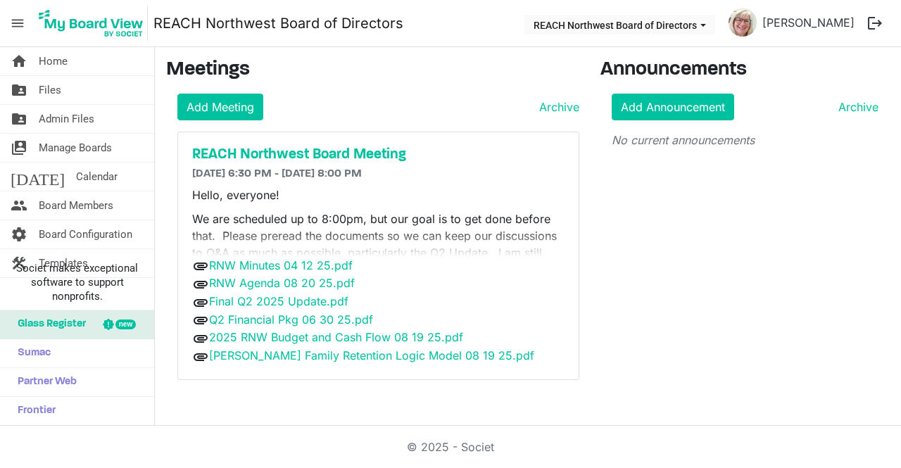  Describe the element at coordinates (875, 23) in the screenshot. I see `button: logout` at that location.